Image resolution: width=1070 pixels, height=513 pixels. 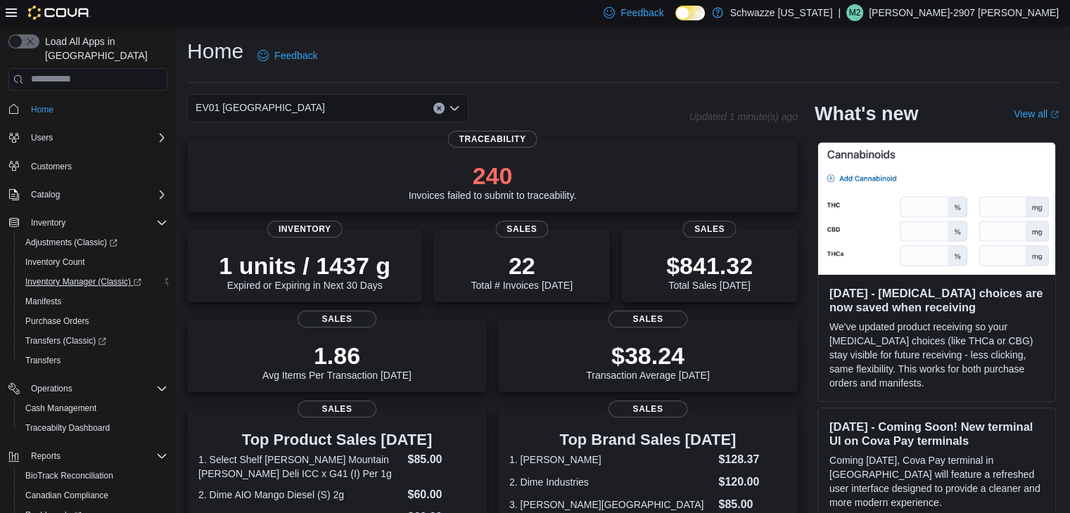 What do you see at coordinates (43, 302) in the screenshot?
I see `a: Manifests` at bounding box center [43, 302].